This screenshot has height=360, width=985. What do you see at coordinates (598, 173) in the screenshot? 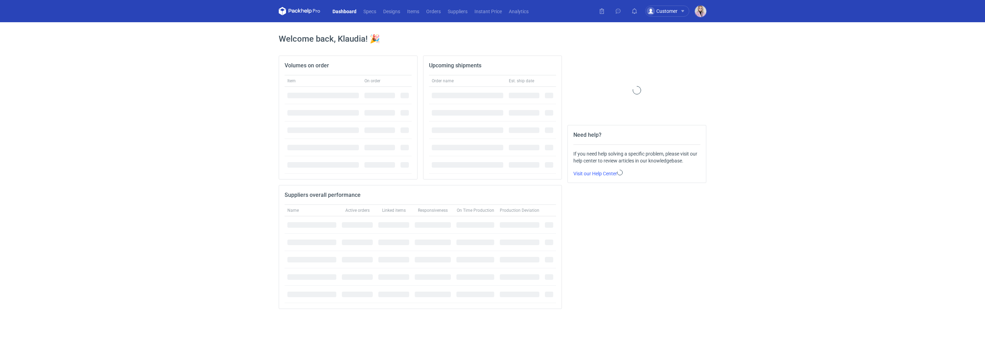
I see `a: Visit our Help Center` at bounding box center [598, 173].